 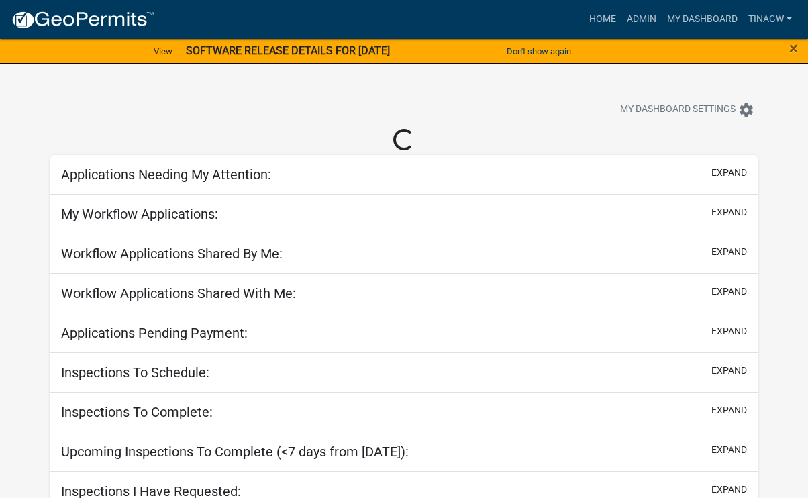 What do you see at coordinates (140, 214) in the screenshot?
I see `h5: My Workflow Applications:` at bounding box center [140, 214].